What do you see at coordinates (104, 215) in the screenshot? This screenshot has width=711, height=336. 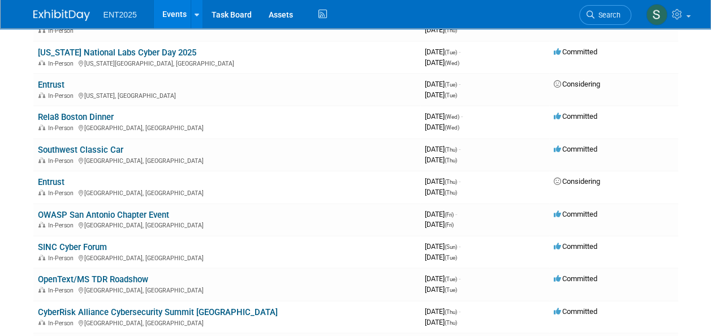 I see `a: OWASP San Antonio Chapter Event` at bounding box center [104, 215].